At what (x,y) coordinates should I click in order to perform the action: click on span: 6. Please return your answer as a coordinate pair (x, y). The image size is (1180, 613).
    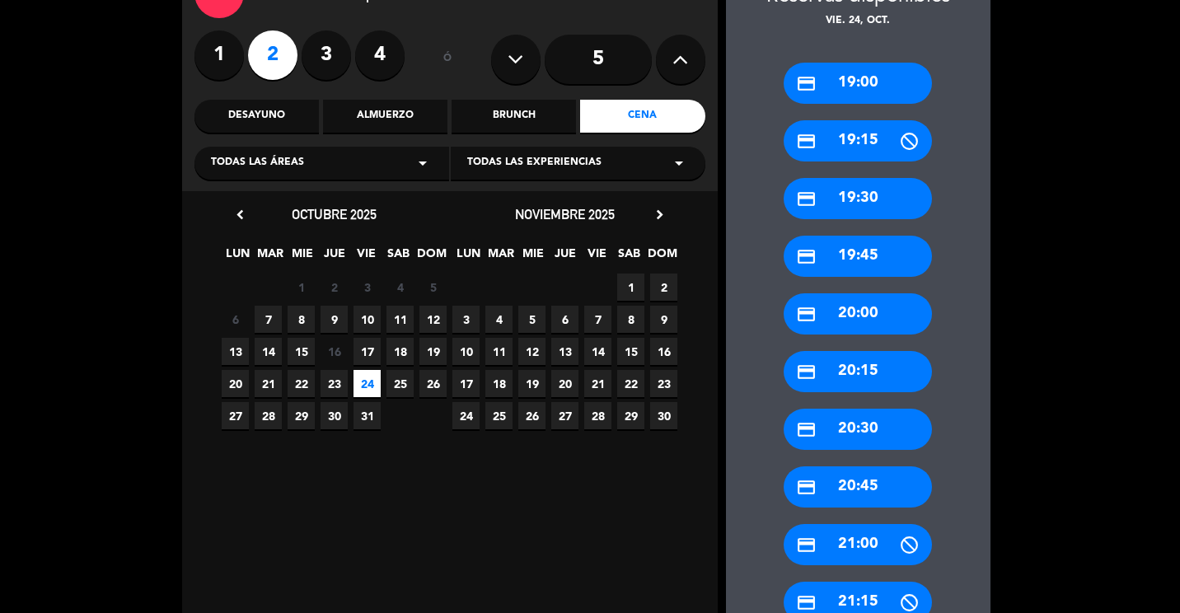
    Looking at the image, I should click on (235, 319).